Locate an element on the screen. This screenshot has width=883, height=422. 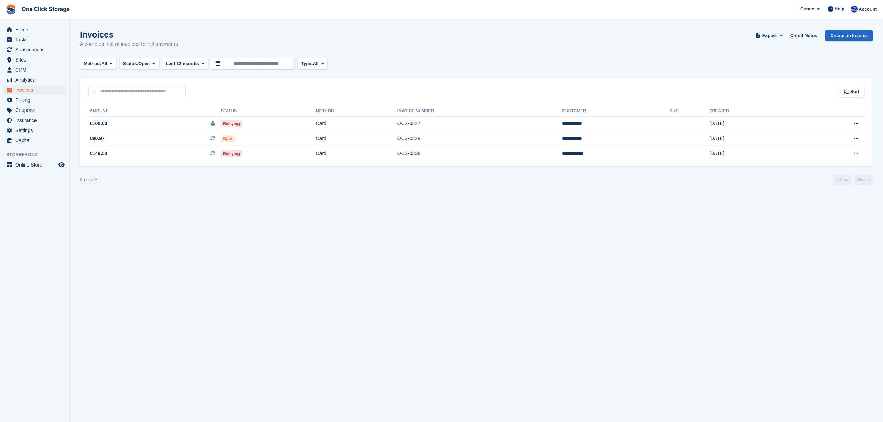
span: Online Store is located at coordinates (36, 165).